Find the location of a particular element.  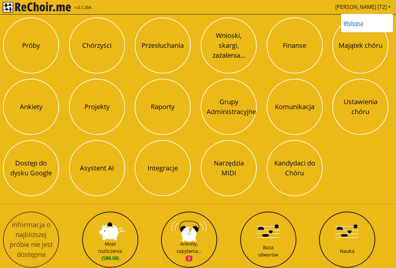

button: Ankiety is located at coordinates (31, 107).